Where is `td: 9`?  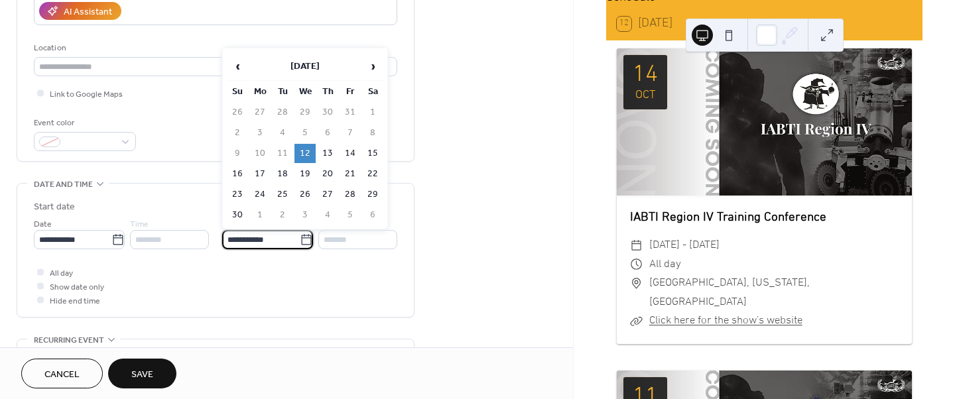 td: 9 is located at coordinates (237, 153).